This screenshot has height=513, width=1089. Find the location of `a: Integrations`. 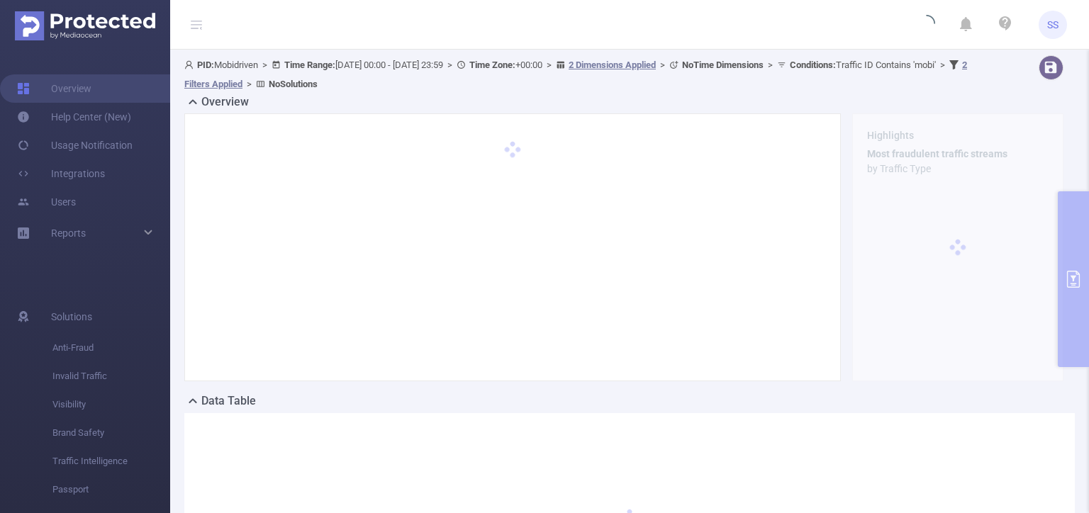

a: Integrations is located at coordinates (61, 174).